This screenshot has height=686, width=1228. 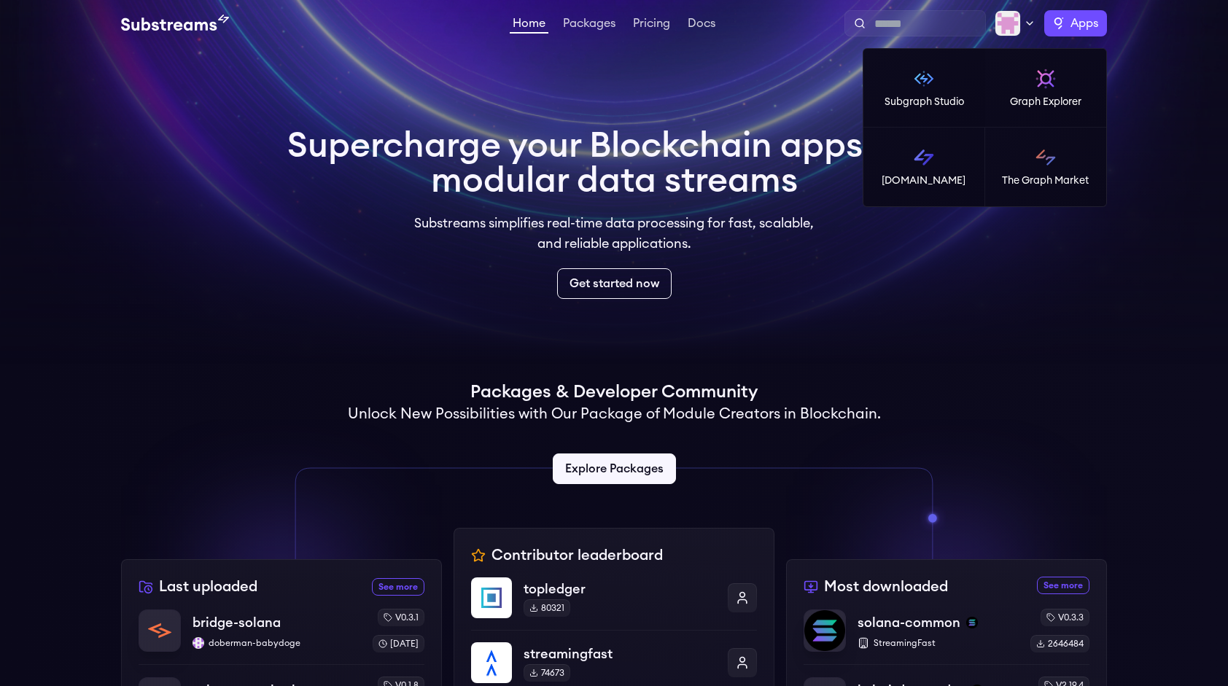 What do you see at coordinates (614, 163) in the screenshot?
I see `h1: Supercharge your Blockchain apps with modular data streams` at bounding box center [614, 163].